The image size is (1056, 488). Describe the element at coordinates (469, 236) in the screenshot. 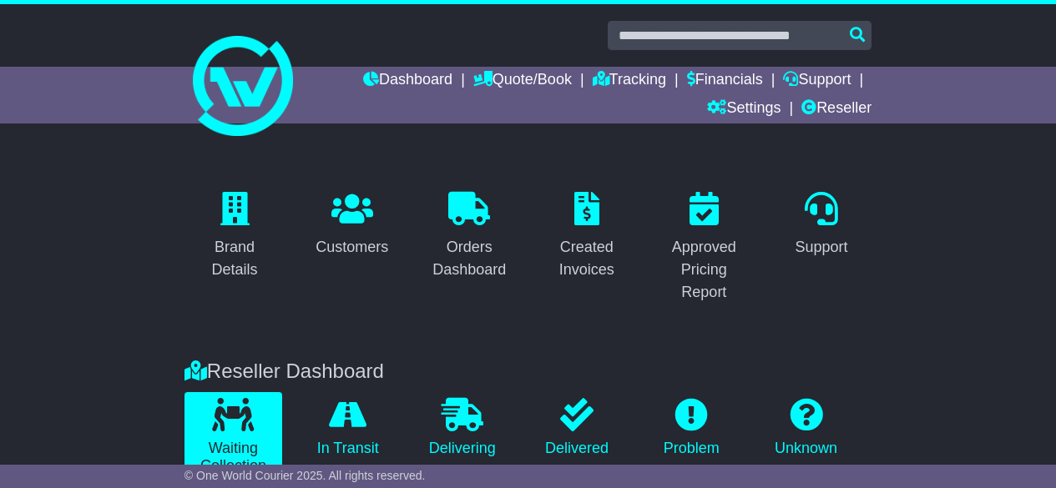

I see `a: Orders Dashboard` at that location.